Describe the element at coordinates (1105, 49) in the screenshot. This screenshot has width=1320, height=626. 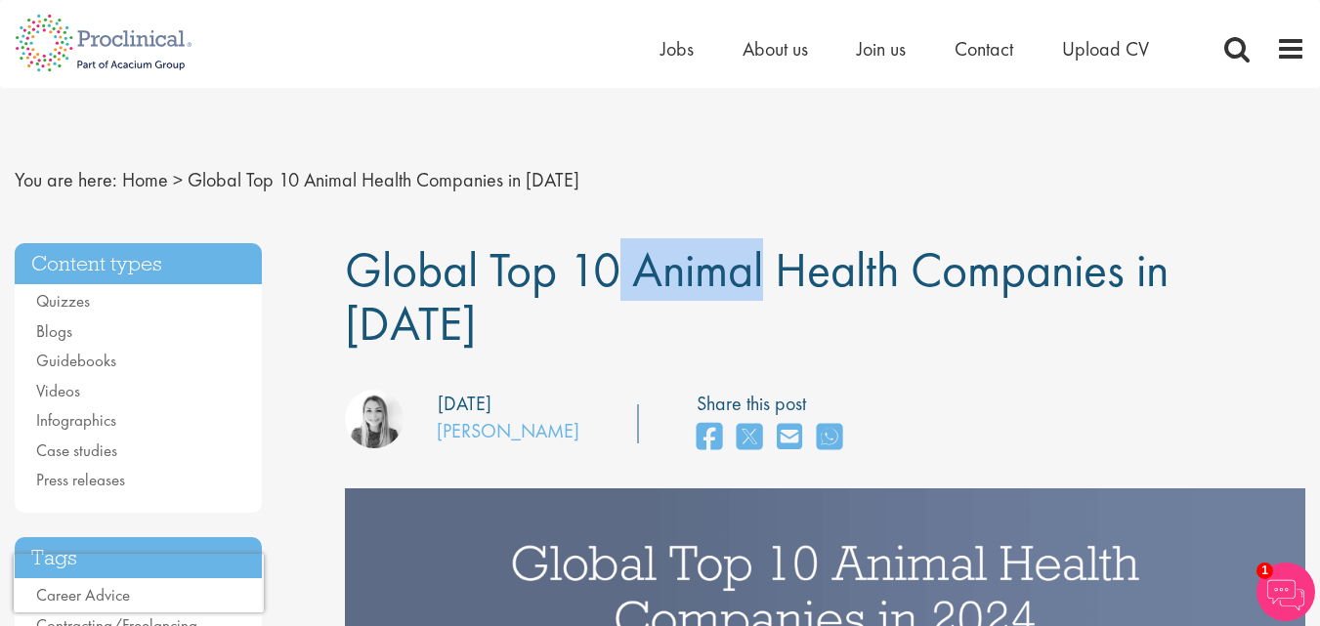
I see `a: Upload CV` at that location.